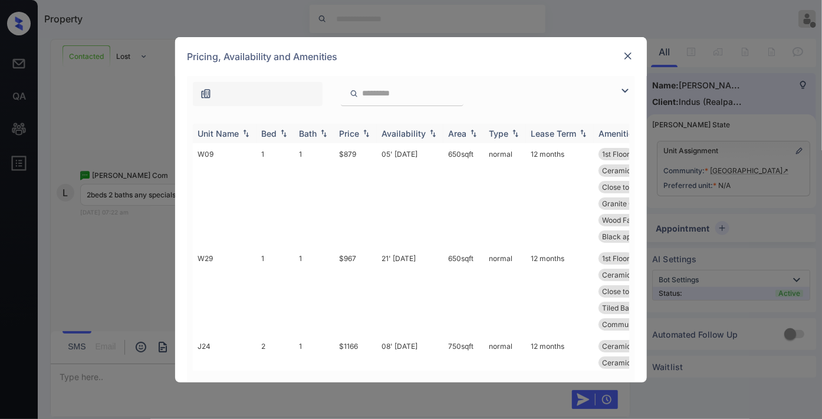 This screenshot has height=419, width=822. What do you see at coordinates (631, 203) in the screenshot?
I see `span: Granite Counter...` at bounding box center [631, 203].